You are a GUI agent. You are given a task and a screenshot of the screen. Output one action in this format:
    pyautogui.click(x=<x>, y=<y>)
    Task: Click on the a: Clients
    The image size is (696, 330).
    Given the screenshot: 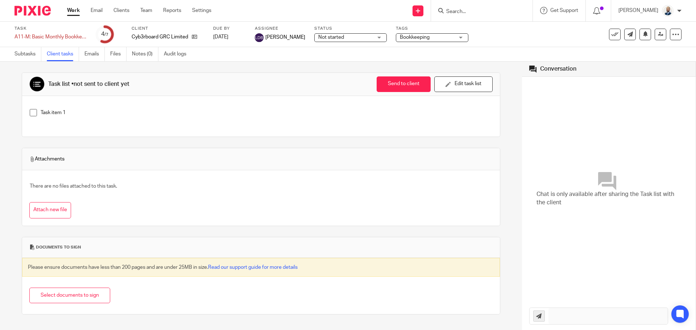 What is the action you would take?
    pyautogui.click(x=121, y=11)
    